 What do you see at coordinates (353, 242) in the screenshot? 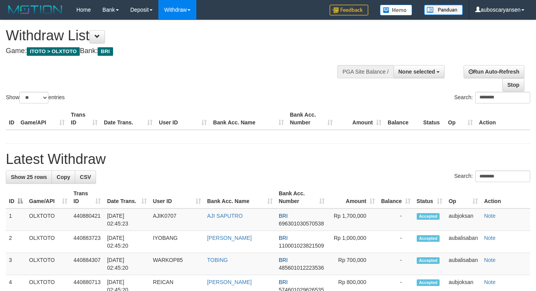
I see `td: Rp 1,000,000` at bounding box center [353, 242].